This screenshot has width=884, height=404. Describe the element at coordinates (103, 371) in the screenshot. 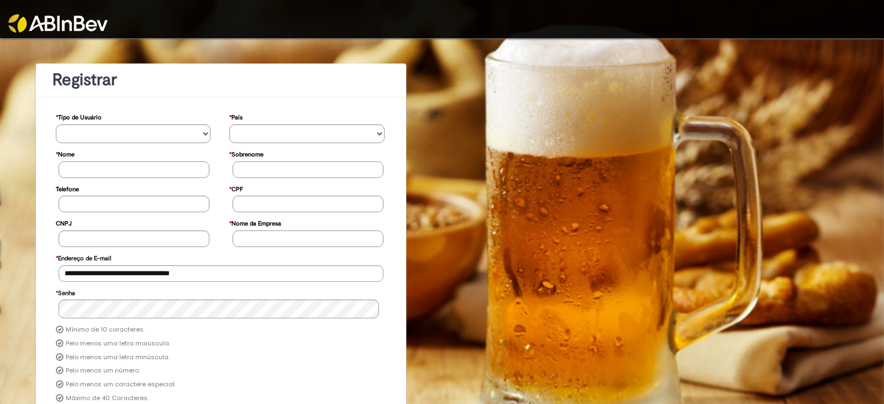

I see `label: Pelo menos um número.` at that location.